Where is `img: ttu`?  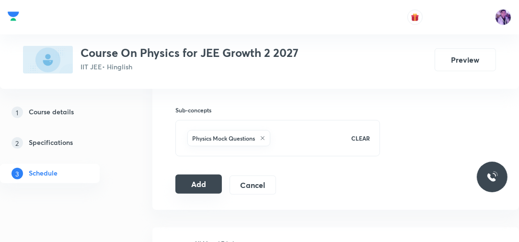
img: ttu is located at coordinates (492, 177).